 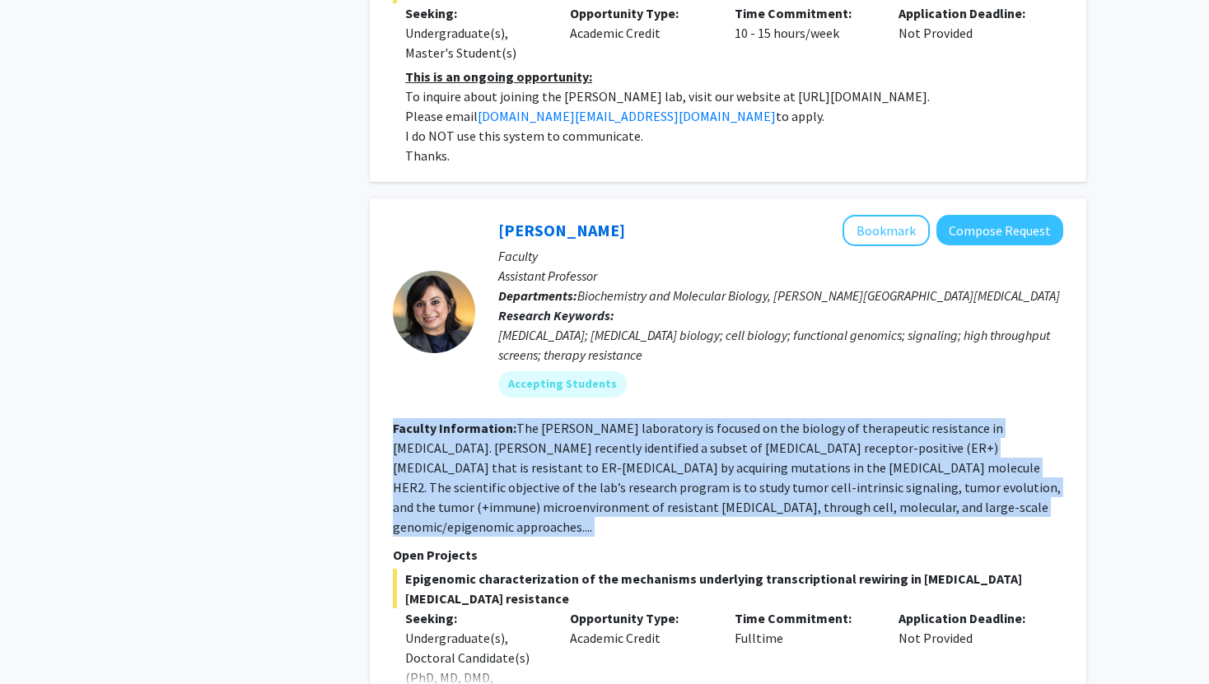 What do you see at coordinates (1000, 230) in the screenshot?
I see `button: Compose Request to Utthara Nayar` at bounding box center [1000, 230].